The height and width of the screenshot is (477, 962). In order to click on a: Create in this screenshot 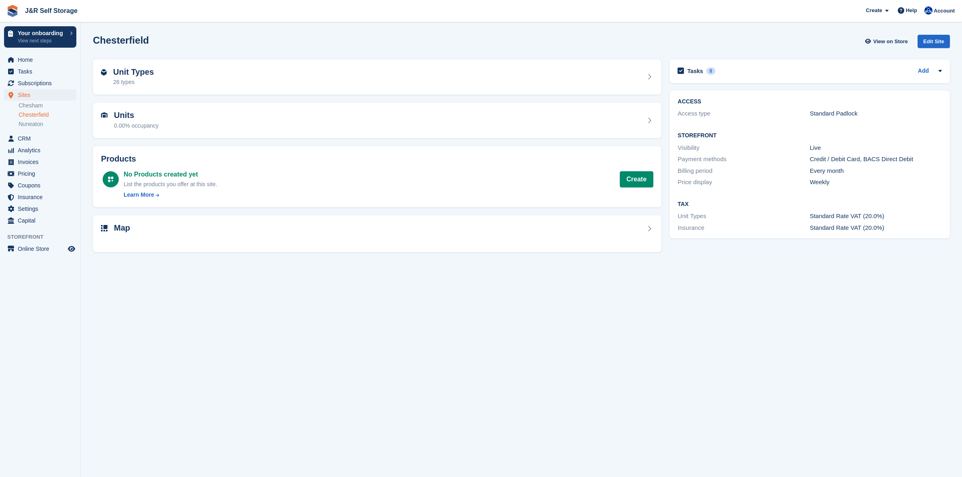, I will do `click(636, 179)`.